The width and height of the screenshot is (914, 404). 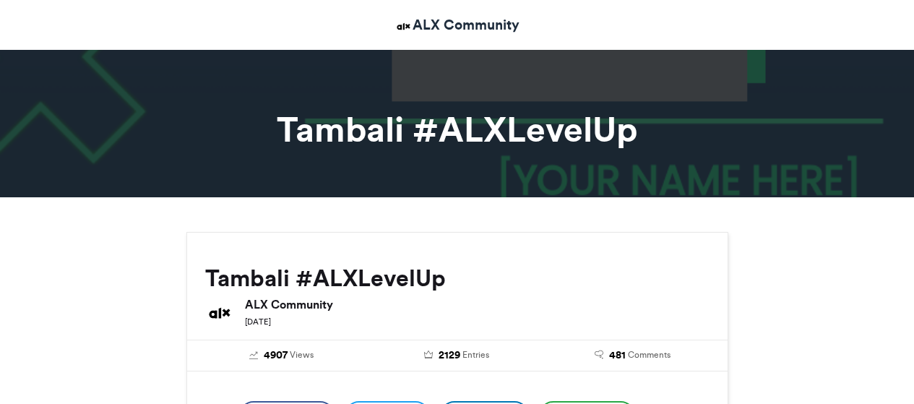 I want to click on h6: ALX Community, so click(x=477, y=304).